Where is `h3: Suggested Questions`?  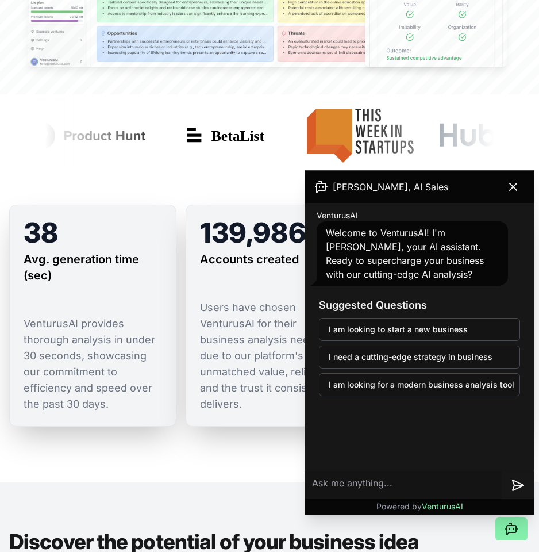 h3: Suggested Questions is located at coordinates (420, 305).